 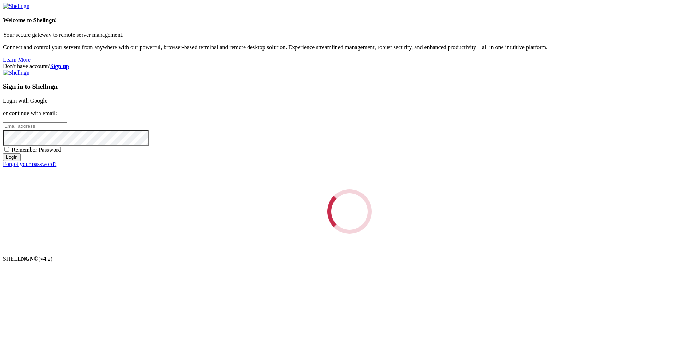 What do you see at coordinates (29, 164) in the screenshot?
I see `a: Forgot your password?` at bounding box center [29, 164].